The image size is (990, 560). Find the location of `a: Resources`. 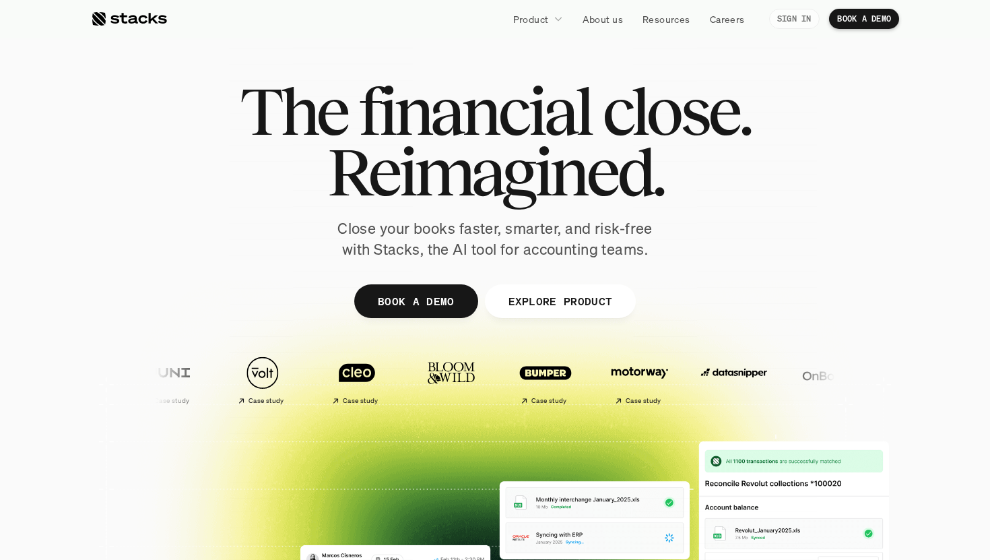

a: Resources is located at coordinates (666, 19).